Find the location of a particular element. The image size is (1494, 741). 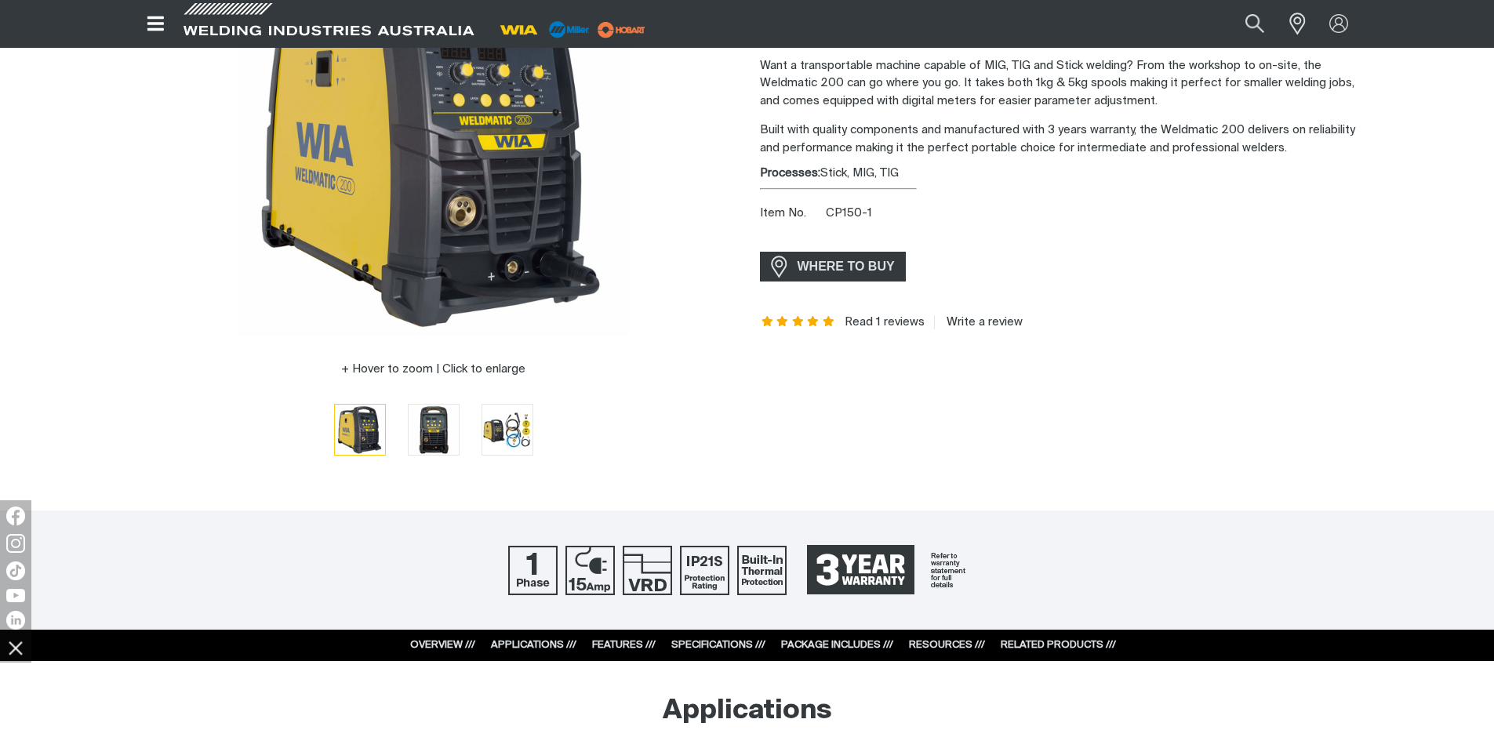

h2: Applications is located at coordinates (748, 712).